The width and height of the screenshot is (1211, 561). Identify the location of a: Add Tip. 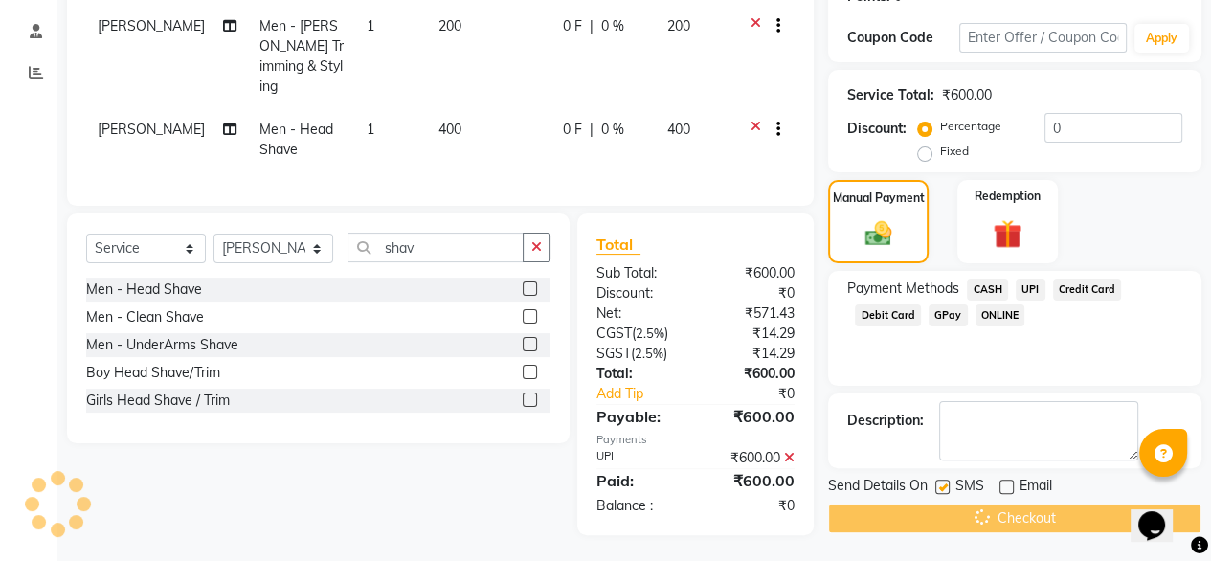
(648, 393).